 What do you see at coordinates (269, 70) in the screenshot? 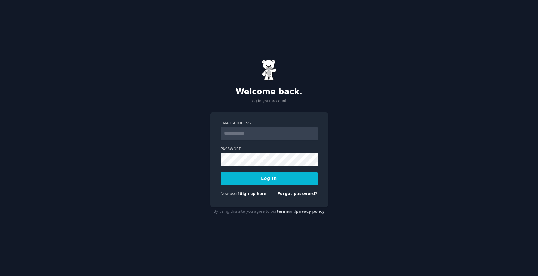
I see `img: Gummy Bear` at bounding box center [269, 70].